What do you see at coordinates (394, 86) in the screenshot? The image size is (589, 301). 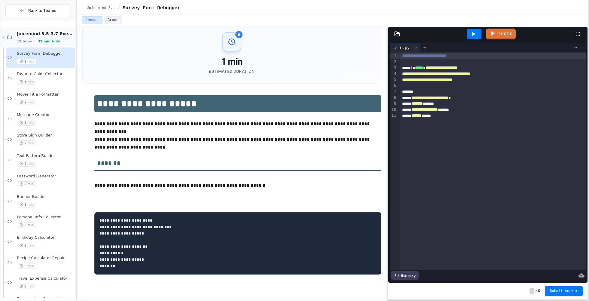 I see `div: 6` at bounding box center [394, 86].